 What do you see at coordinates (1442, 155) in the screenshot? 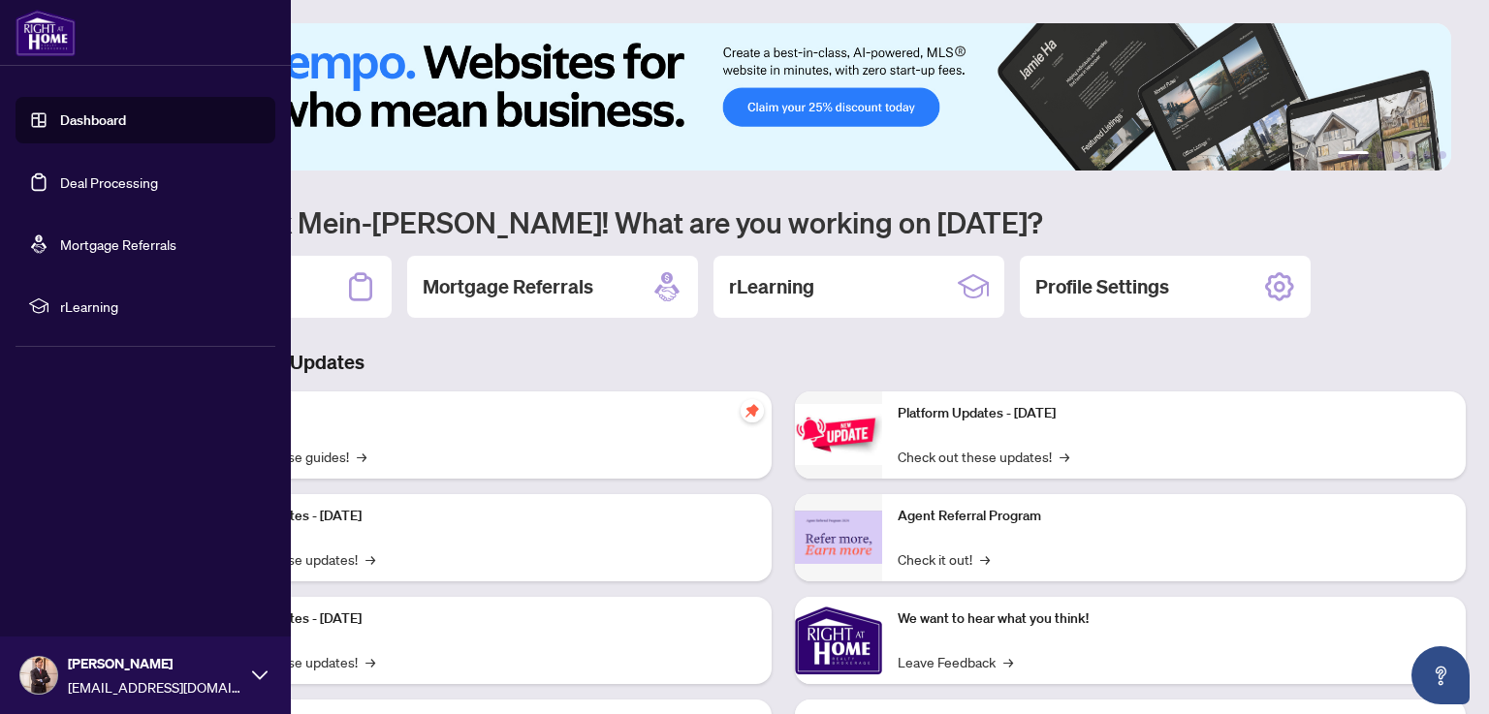
I see `button: 6` at bounding box center [1442, 155].